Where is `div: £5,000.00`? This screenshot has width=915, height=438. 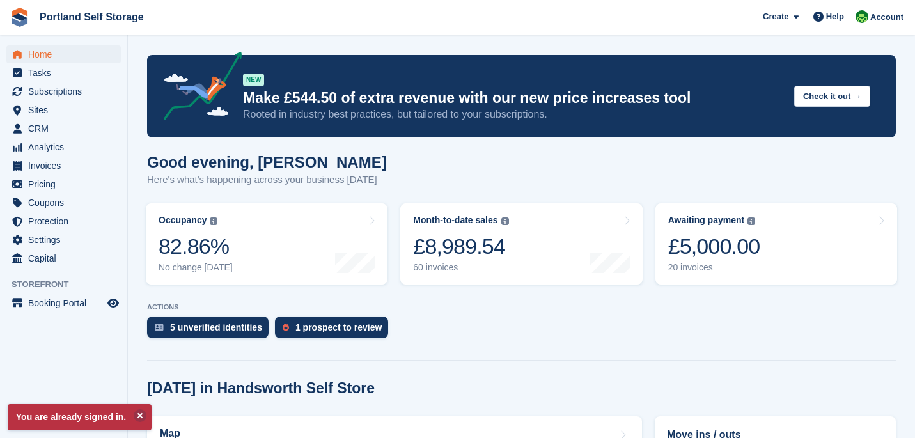 div: £5,000.00 is located at coordinates (714, 246).